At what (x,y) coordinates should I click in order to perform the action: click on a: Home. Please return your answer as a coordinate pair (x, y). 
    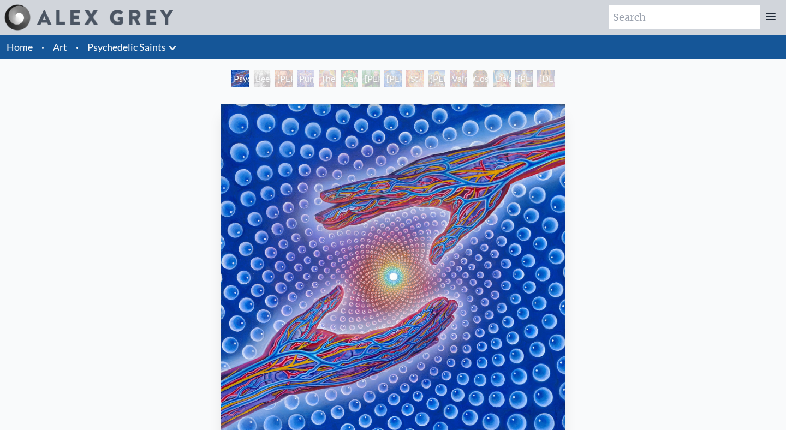
    Looking at the image, I should click on (20, 47).